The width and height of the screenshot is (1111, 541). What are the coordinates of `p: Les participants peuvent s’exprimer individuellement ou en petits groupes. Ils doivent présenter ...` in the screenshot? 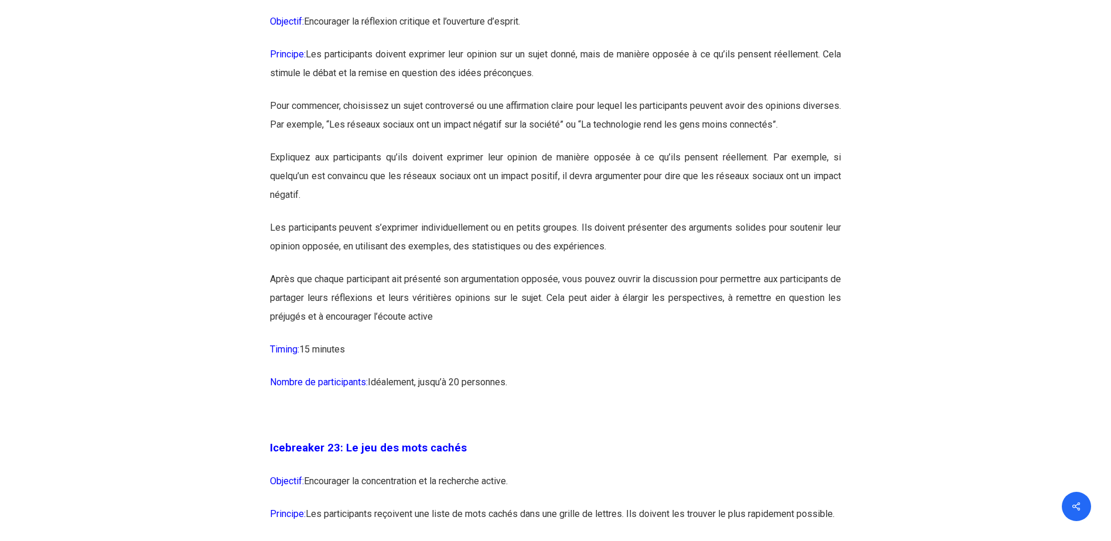 It's located at (555, 244).